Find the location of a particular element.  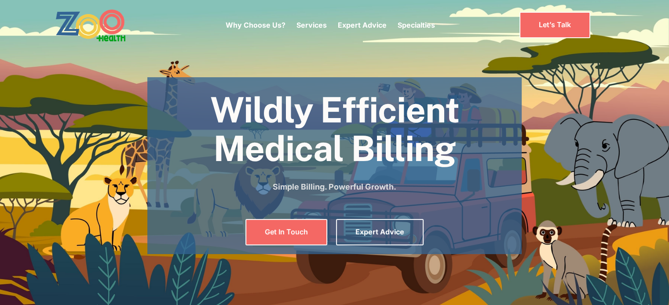

a: Specialties is located at coordinates (416, 25).